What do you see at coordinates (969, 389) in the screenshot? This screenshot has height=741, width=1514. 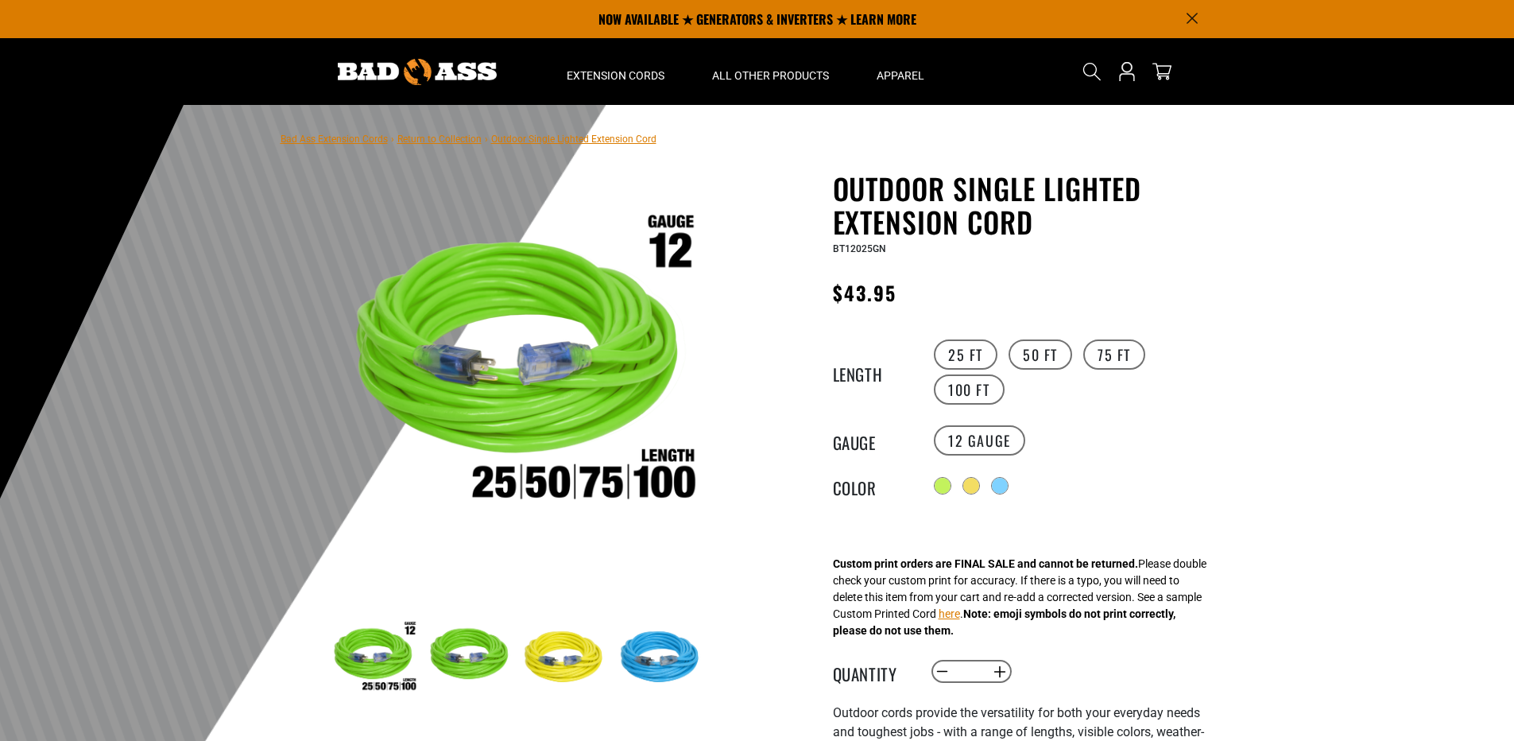 I see `label: 100 FT` at bounding box center [969, 389].